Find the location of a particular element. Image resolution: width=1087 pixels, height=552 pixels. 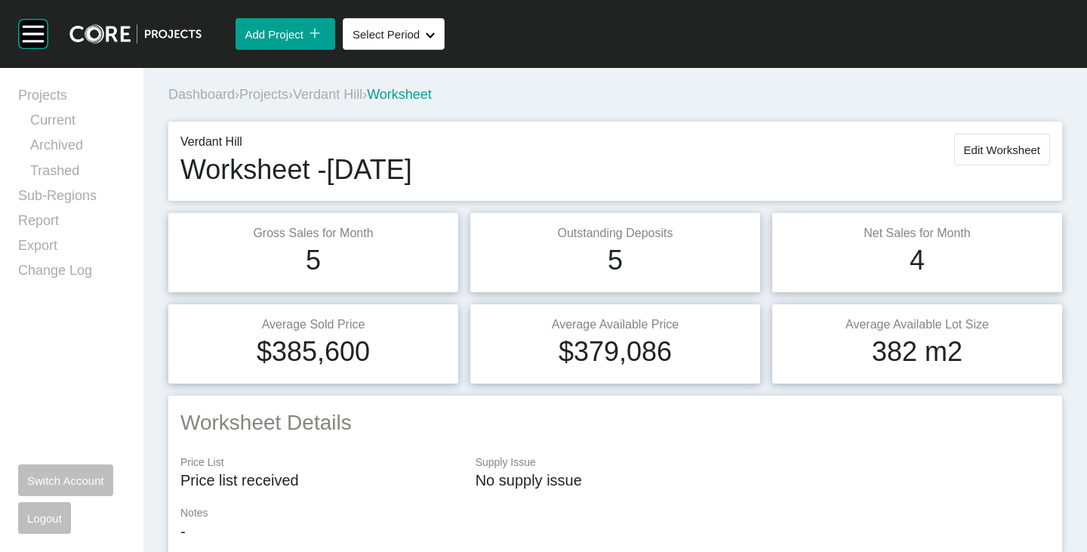

p: Outstanding Deposits is located at coordinates (615, 233).